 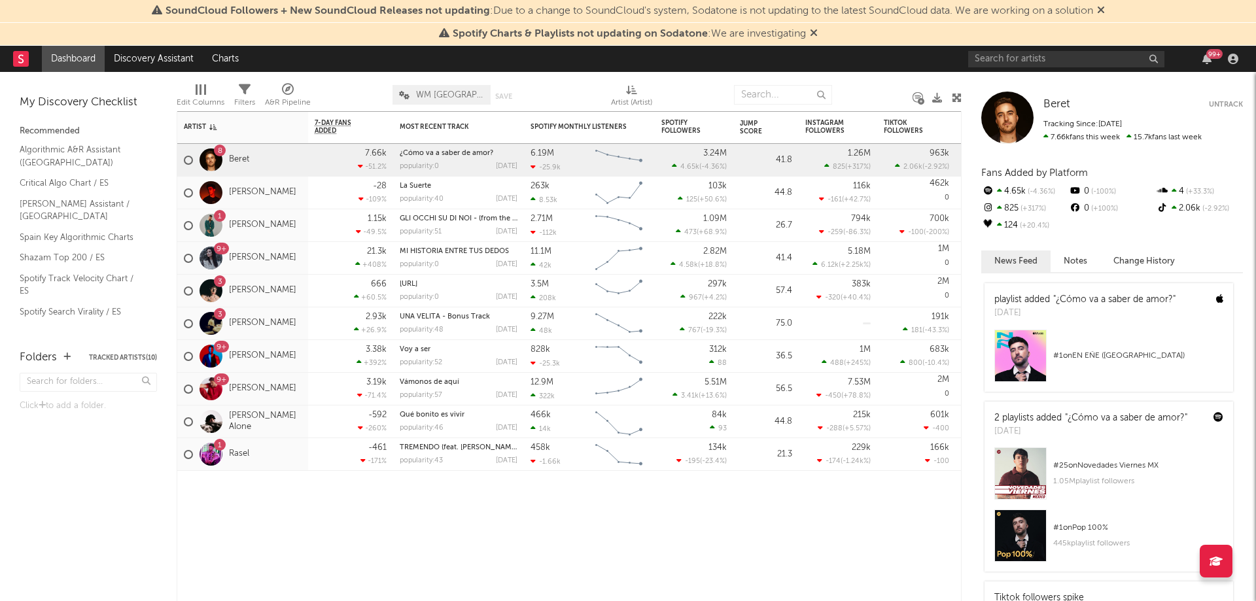 I want to click on a: Spain Key Algorithmic Charts, so click(x=82, y=238).